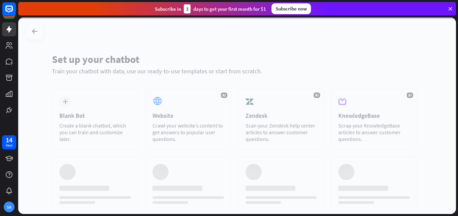 The width and height of the screenshot is (458, 216). I want to click on div: SA, so click(9, 207).